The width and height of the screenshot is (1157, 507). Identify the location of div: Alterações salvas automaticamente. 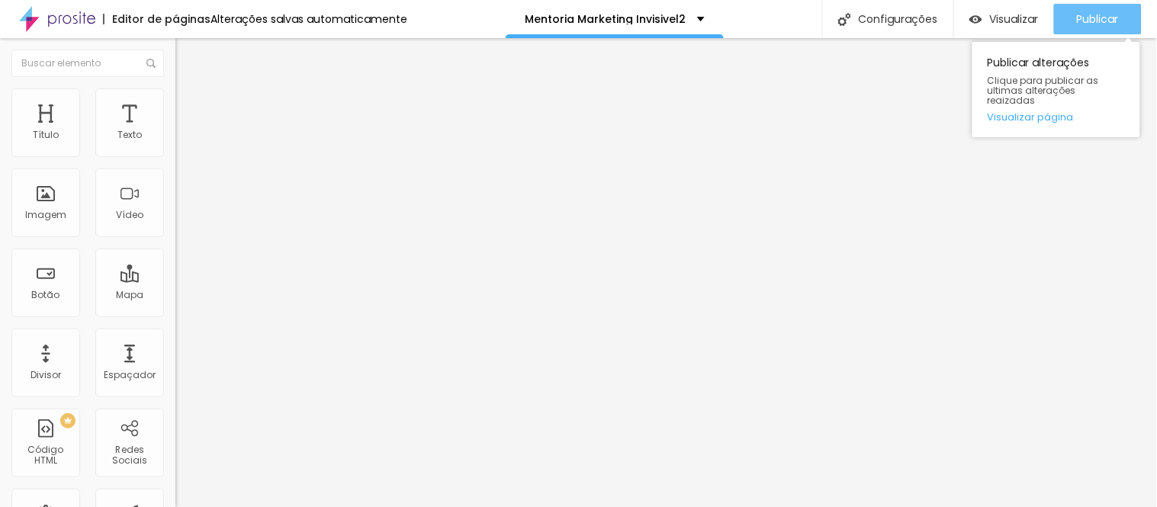
(309, 19).